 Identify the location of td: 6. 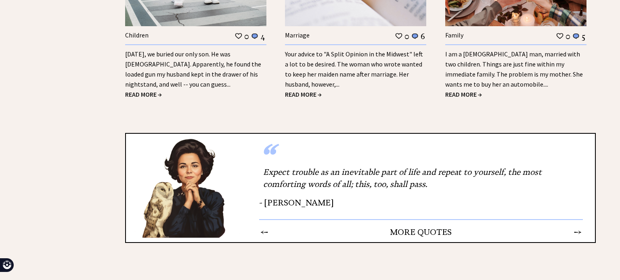
(423, 36).